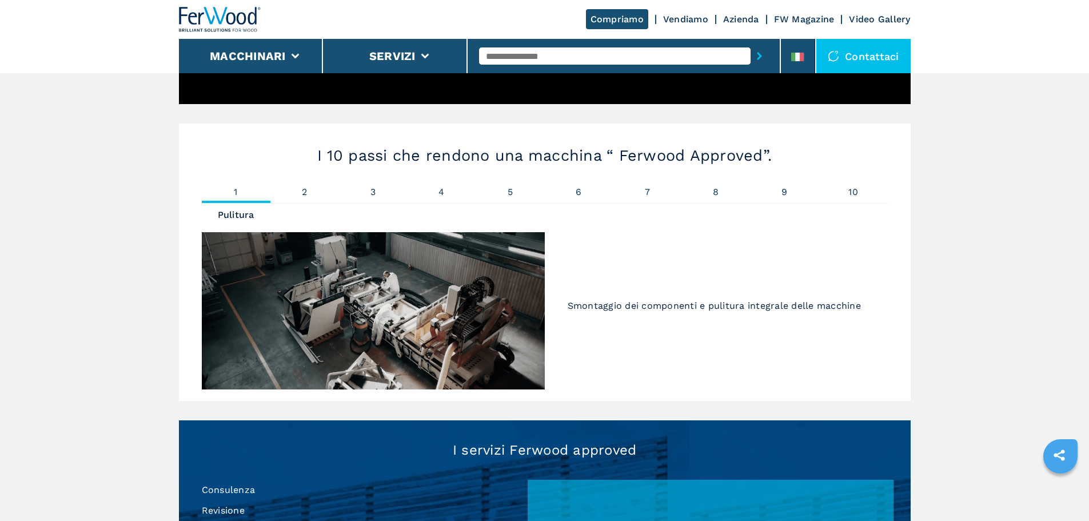 The image size is (1089, 521). What do you see at coordinates (362, 490) in the screenshot?
I see `li: Consulenza` at bounding box center [362, 490].